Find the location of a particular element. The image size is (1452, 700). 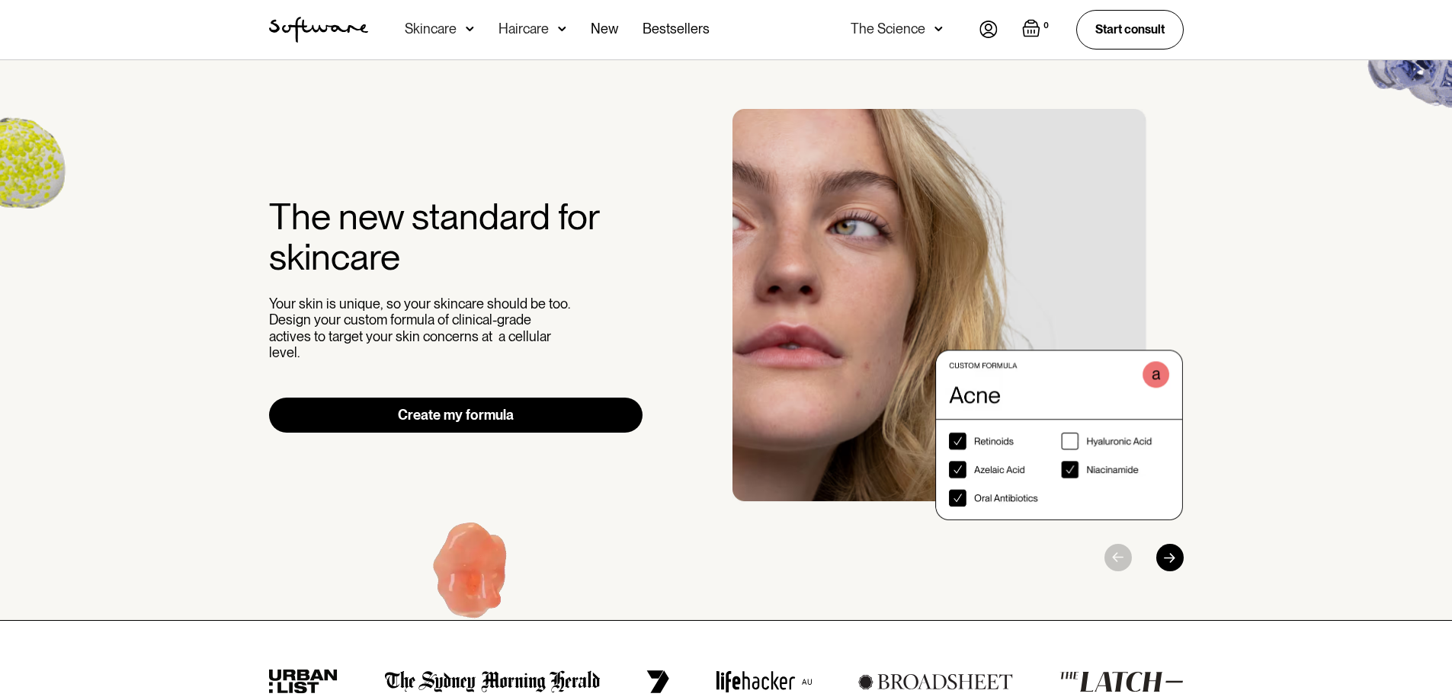

img: Hydroquinone (skin lightening agent) is located at coordinates (472, 578).